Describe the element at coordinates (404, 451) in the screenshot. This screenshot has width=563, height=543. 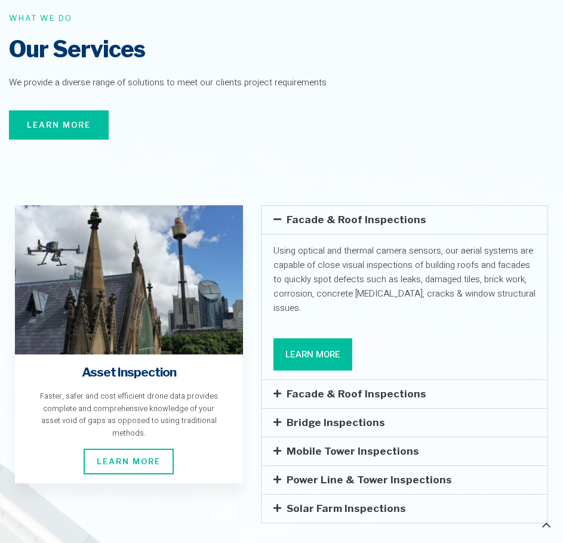
I see `div: Mobile Tower Inspections` at that location.